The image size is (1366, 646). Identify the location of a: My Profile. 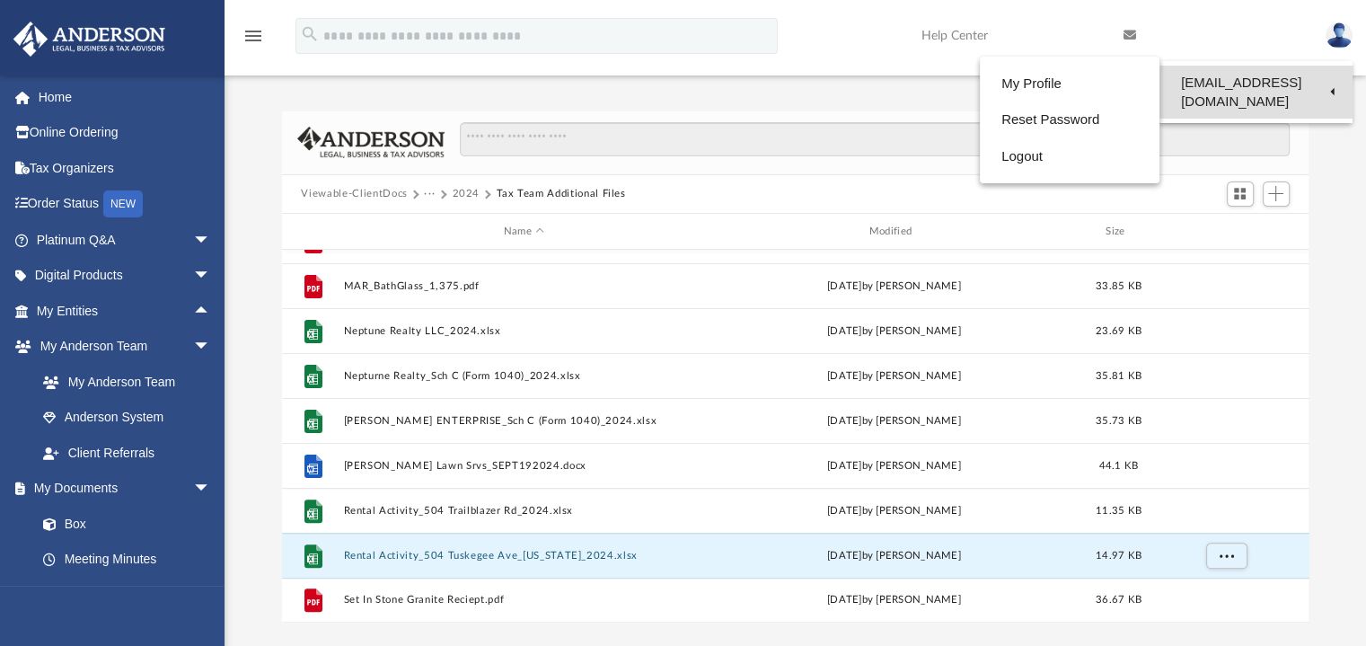
(1069, 84).